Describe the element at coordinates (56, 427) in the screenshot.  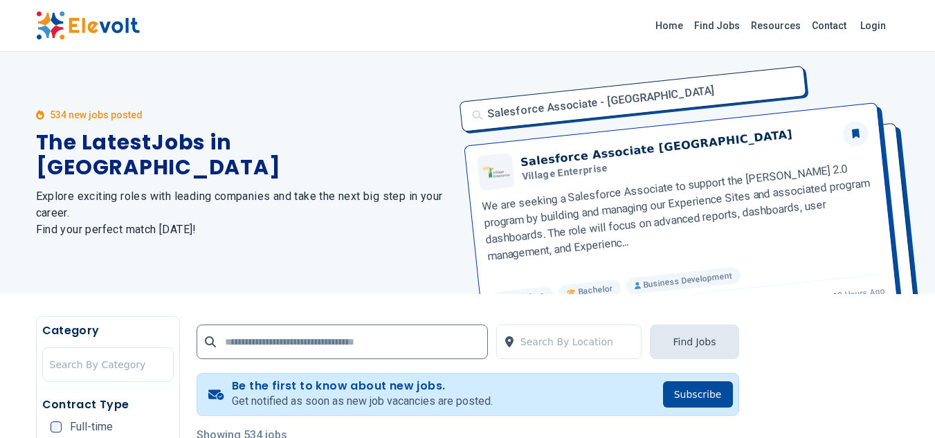
I see `input: Full-time` at that location.